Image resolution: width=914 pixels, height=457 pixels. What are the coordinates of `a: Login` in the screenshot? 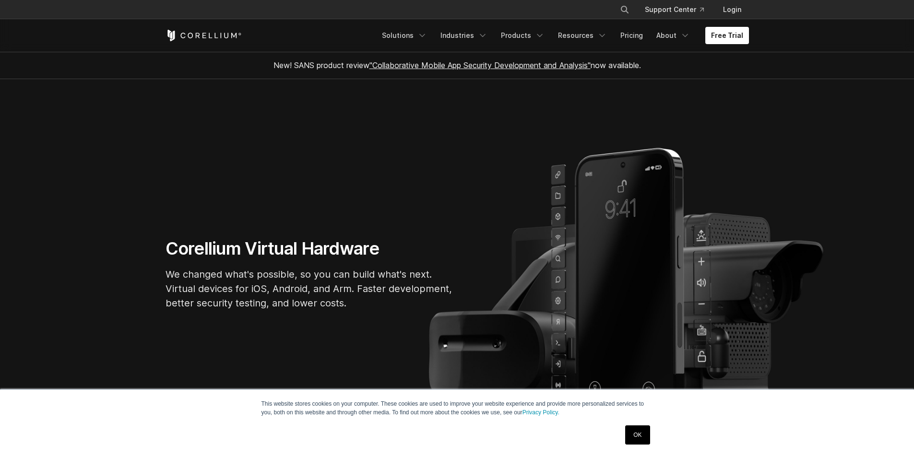 It's located at (732, 10).